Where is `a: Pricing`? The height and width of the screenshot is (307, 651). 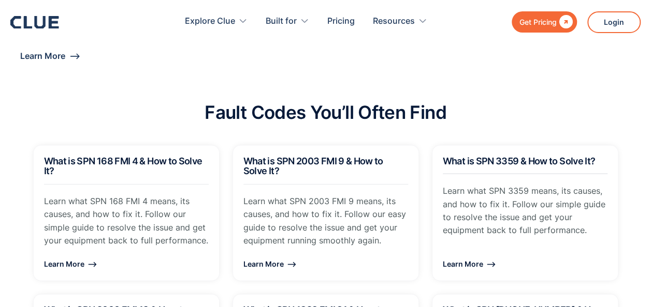 a: Pricing is located at coordinates (341, 21).